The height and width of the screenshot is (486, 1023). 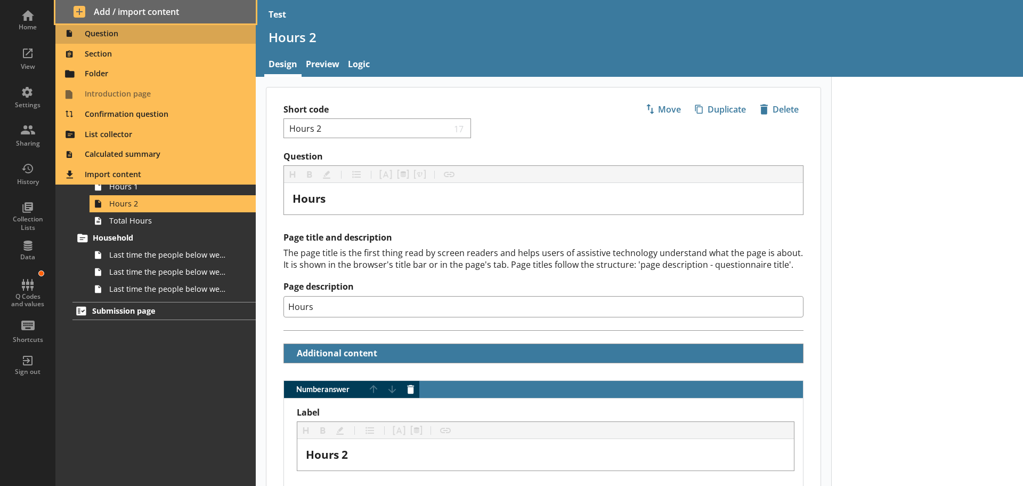 What do you see at coordinates (459, 128) in the screenshot?
I see `span: 17` at bounding box center [459, 128].